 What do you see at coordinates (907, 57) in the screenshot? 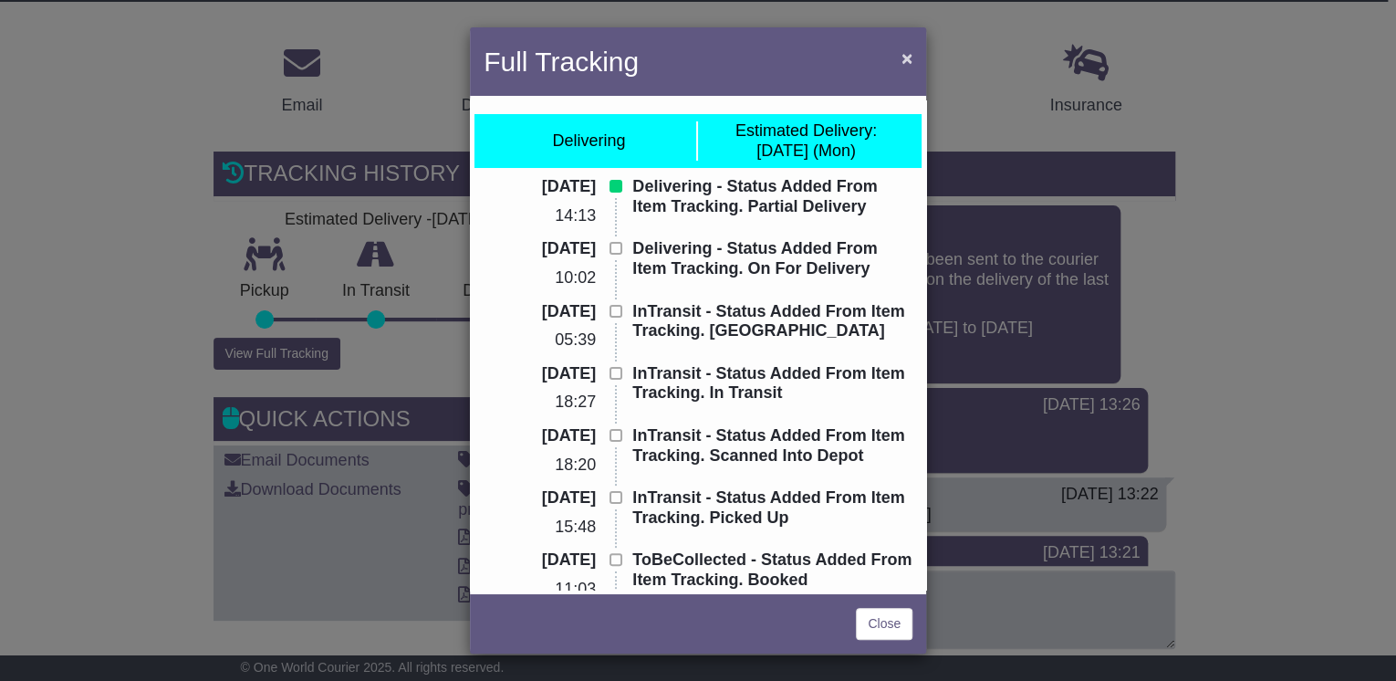
I see `button: Close` at bounding box center [907, 57].